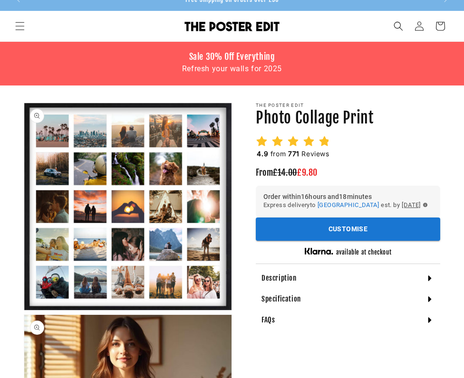 The height and width of the screenshot is (378, 464). What do you see at coordinates (348, 197) in the screenshot?
I see `h6: Order within 16 hours and 18 minutes` at bounding box center [348, 197].